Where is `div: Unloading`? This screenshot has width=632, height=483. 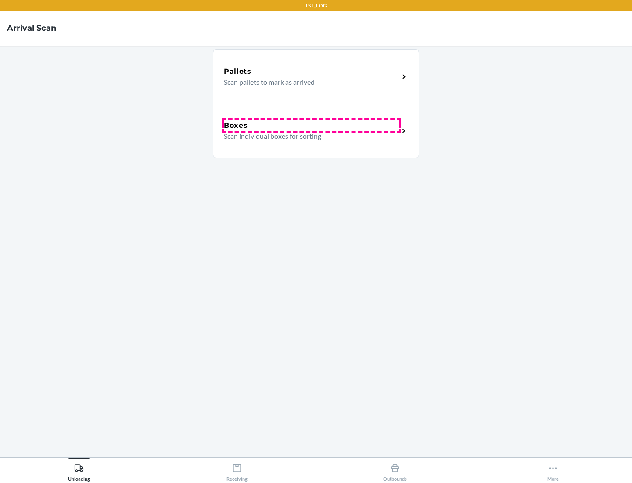
div: Unloading is located at coordinates (79, 470).